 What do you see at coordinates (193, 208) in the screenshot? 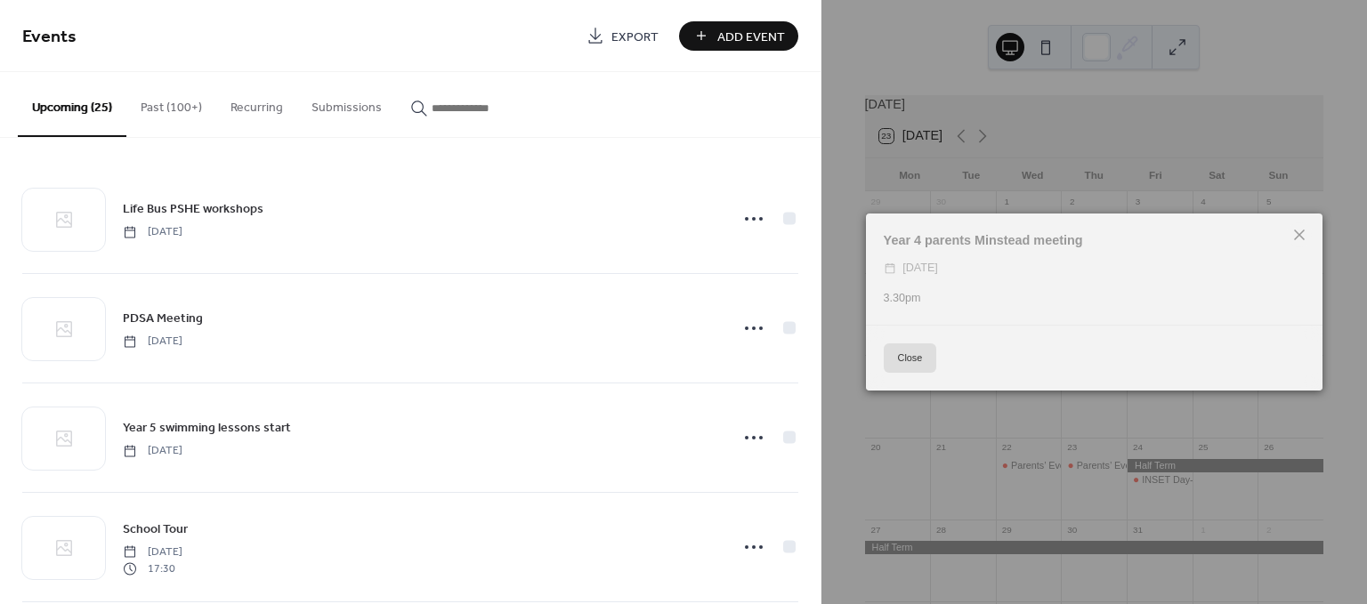
I see `a: Life Bus PSHE workshops` at bounding box center [193, 208].